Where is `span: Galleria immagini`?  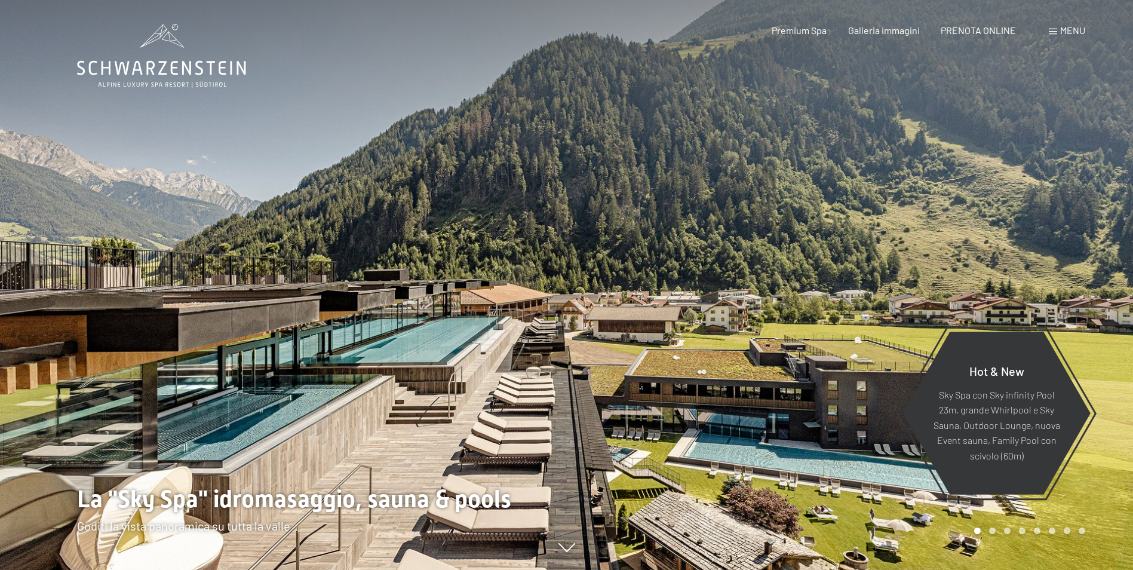
span: Galleria immagini is located at coordinates (884, 30).